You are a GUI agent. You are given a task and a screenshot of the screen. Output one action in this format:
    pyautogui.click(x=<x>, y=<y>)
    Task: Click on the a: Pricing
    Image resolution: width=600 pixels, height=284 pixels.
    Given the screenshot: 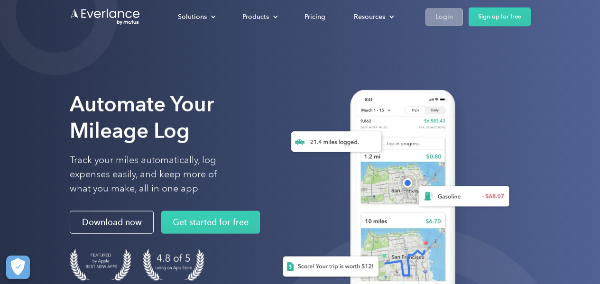 What is the action you would take?
    pyautogui.click(x=315, y=17)
    